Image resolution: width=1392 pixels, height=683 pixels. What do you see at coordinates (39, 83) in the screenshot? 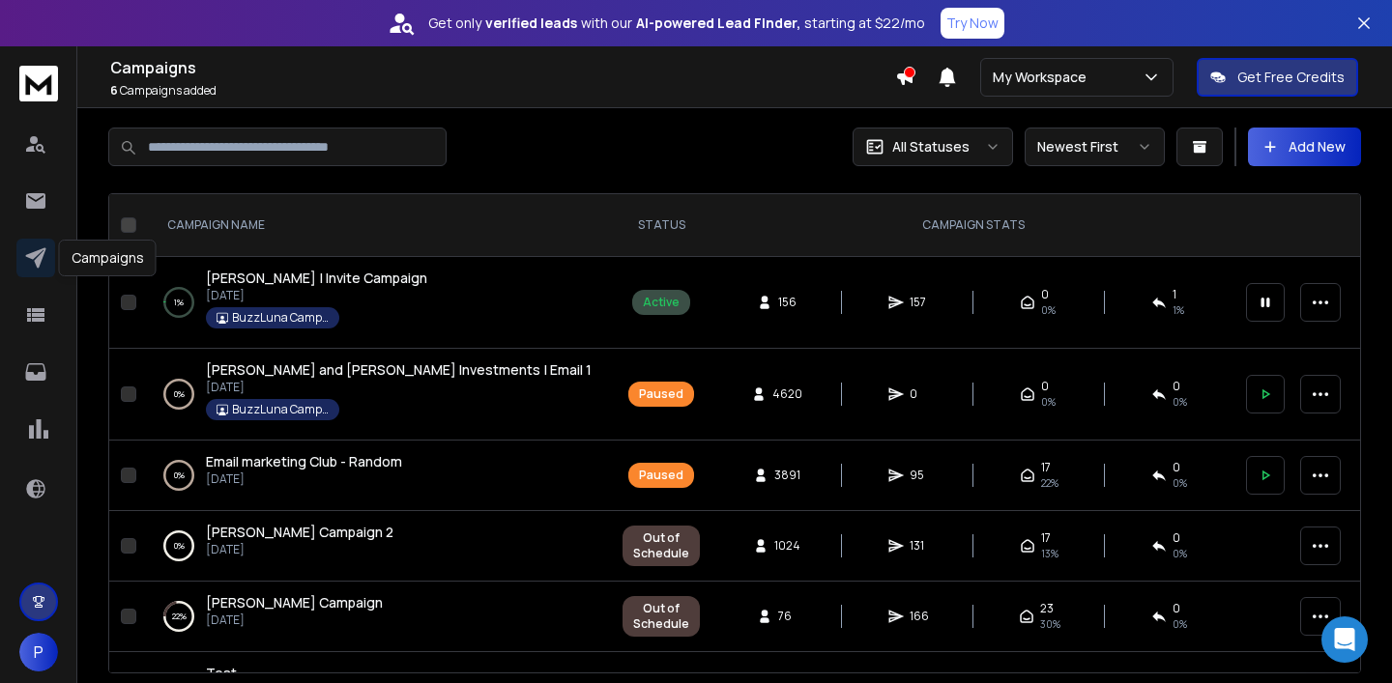
I see `img: logo` at bounding box center [39, 83].